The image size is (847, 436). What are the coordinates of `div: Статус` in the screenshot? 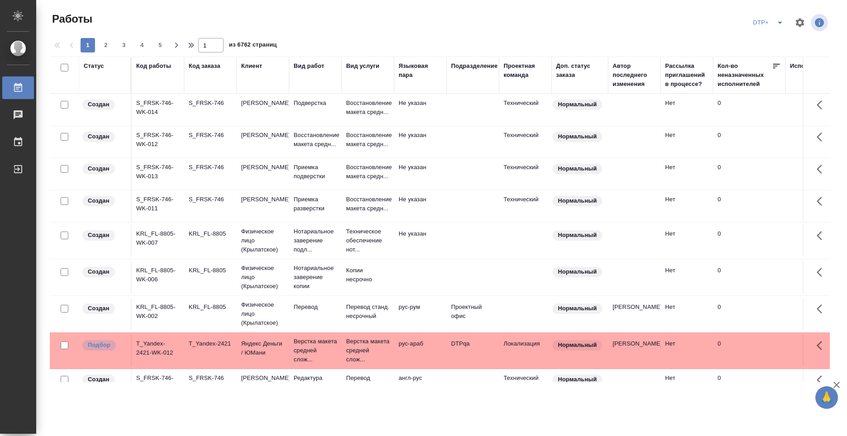 It's located at (94, 66).